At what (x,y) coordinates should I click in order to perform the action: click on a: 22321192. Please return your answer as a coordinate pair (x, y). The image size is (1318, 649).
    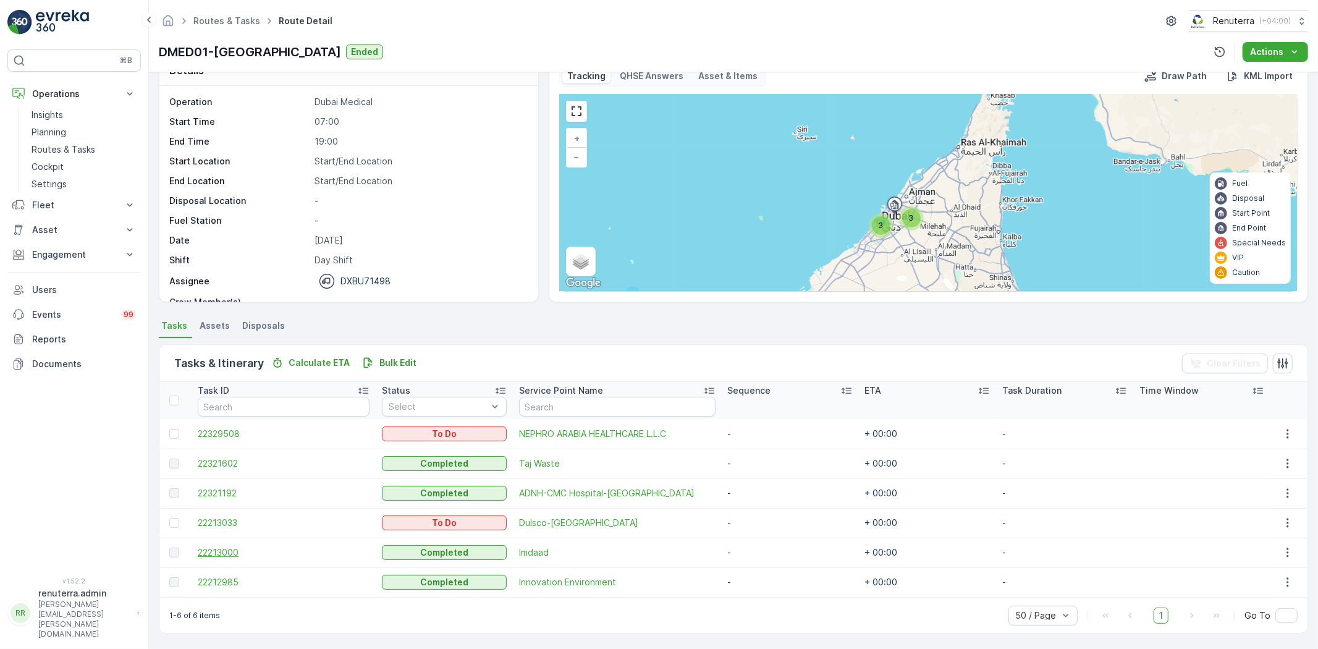
    Looking at the image, I should click on (284, 493).